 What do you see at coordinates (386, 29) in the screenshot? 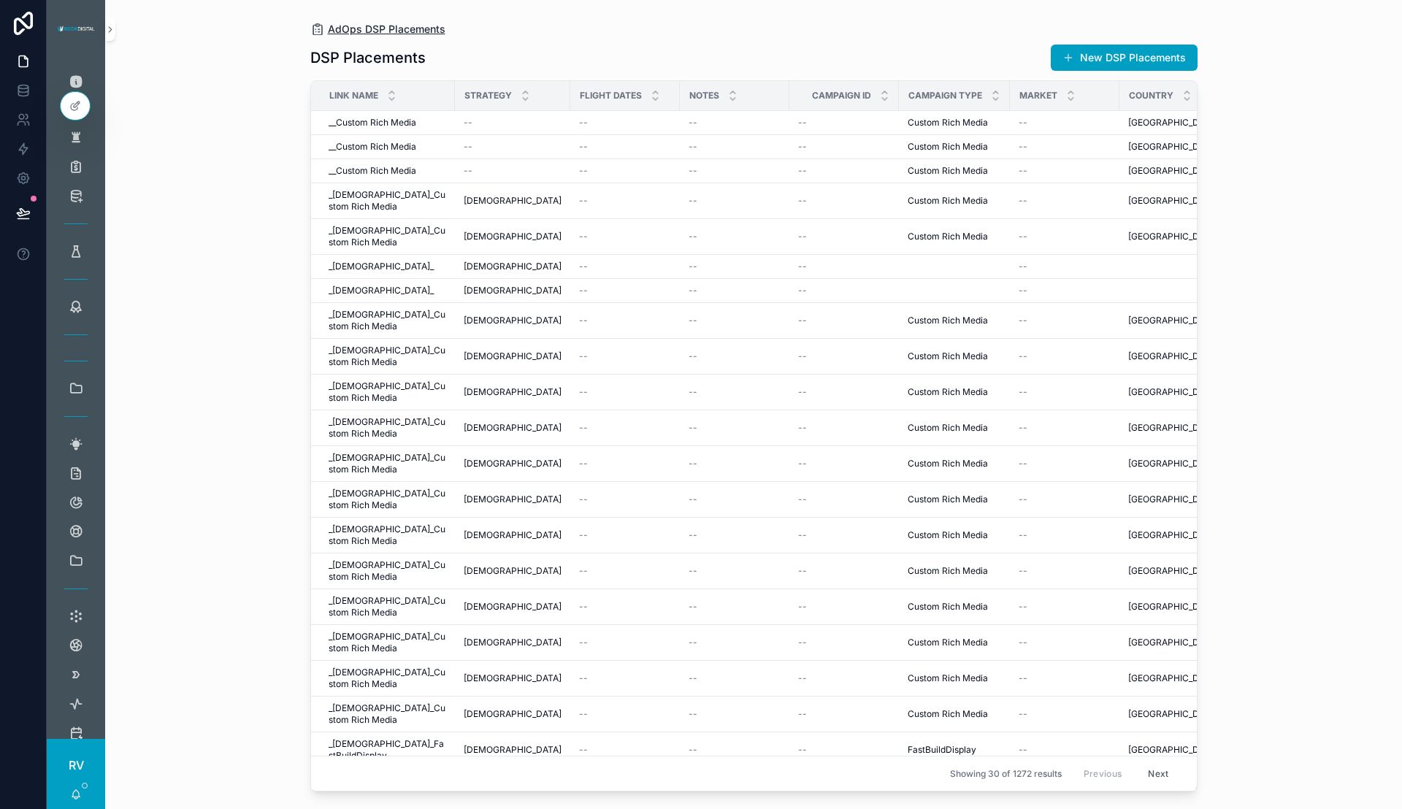
I see `span: AdOps DSP Placements` at bounding box center [386, 29].